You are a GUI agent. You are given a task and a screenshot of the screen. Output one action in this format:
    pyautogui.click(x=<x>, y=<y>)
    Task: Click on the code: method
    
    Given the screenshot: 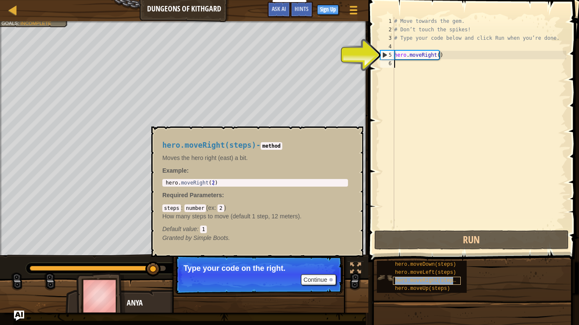 What is the action you would take?
    pyautogui.click(x=271, y=146)
    